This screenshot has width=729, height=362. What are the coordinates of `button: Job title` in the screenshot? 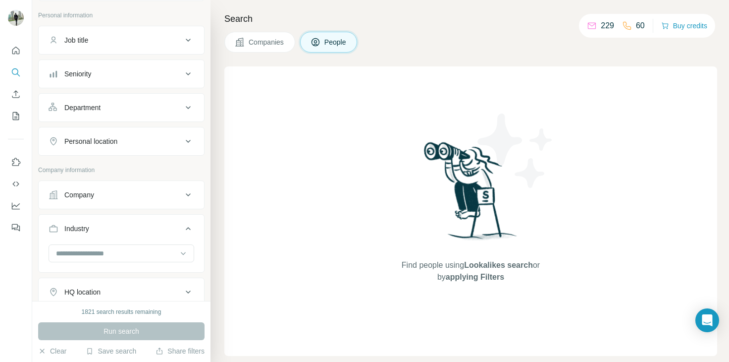 It's located at (121, 40).